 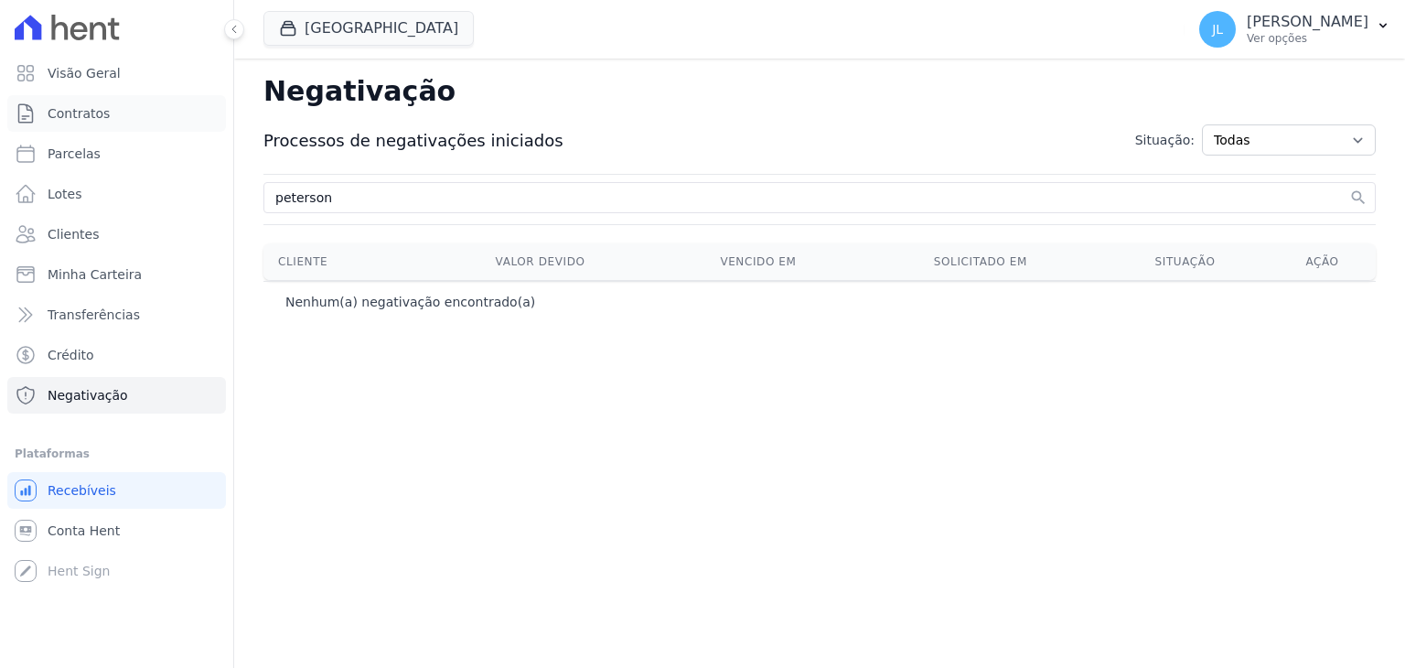 What do you see at coordinates (70, 355) in the screenshot?
I see `span: Crédito` at bounding box center [70, 355].